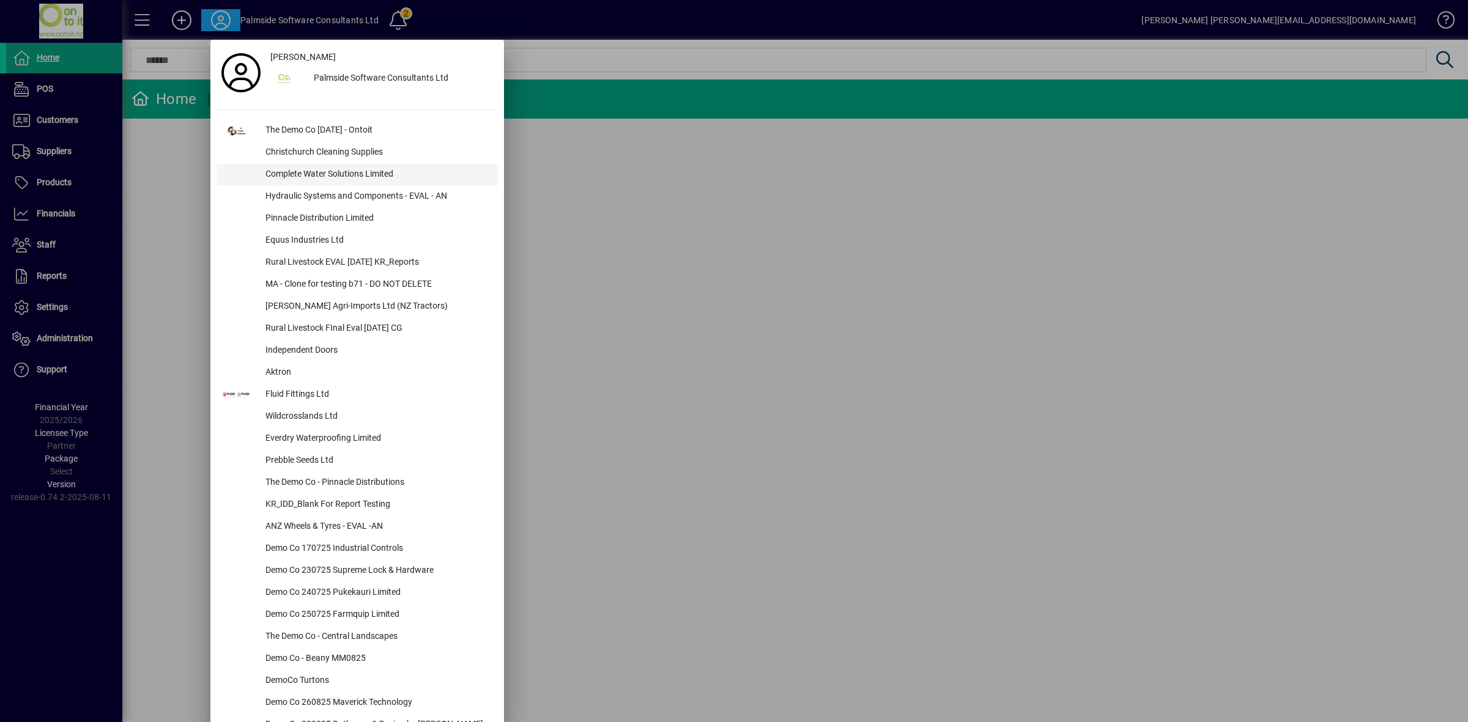  What do you see at coordinates (241, 73) in the screenshot?
I see `a: Profile` at bounding box center [241, 73].